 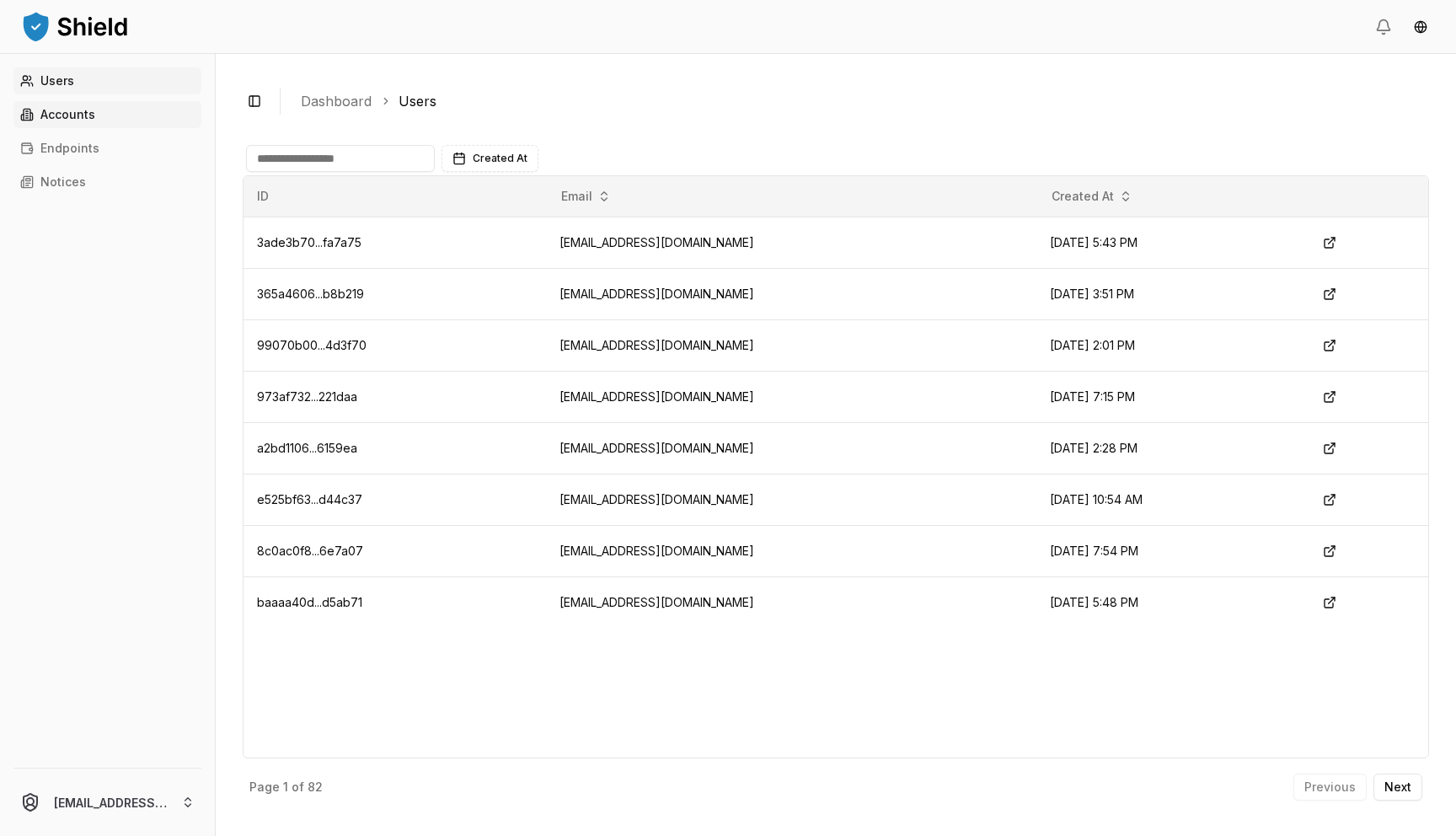 I want to click on p: Users, so click(x=57, y=81).